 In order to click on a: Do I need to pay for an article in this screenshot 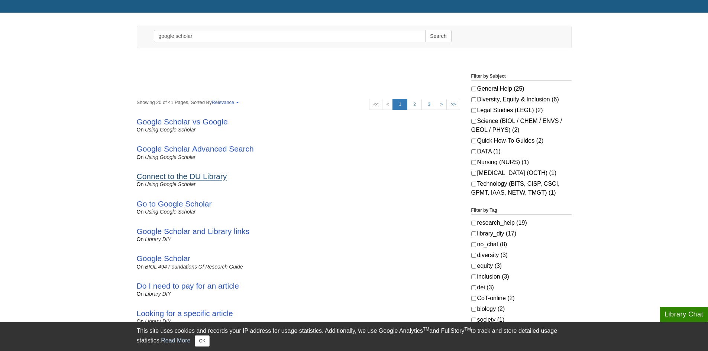, I will do `click(188, 286)`.